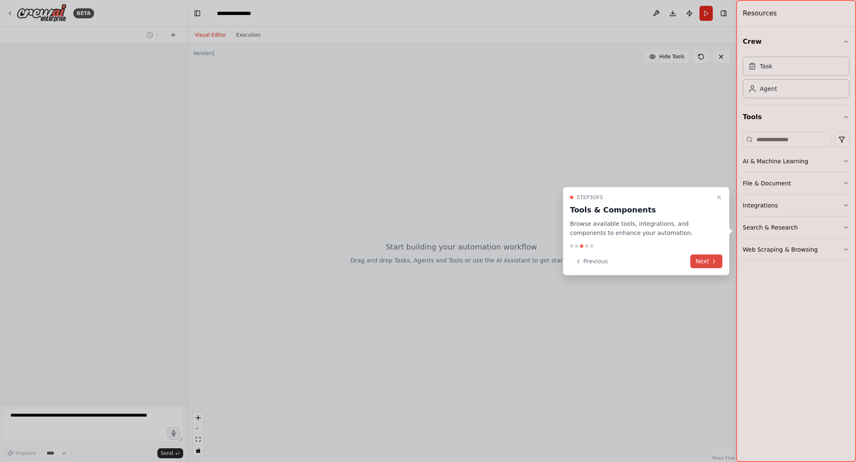 This screenshot has width=856, height=462. I want to click on button: Hide left sidebar, so click(197, 13).